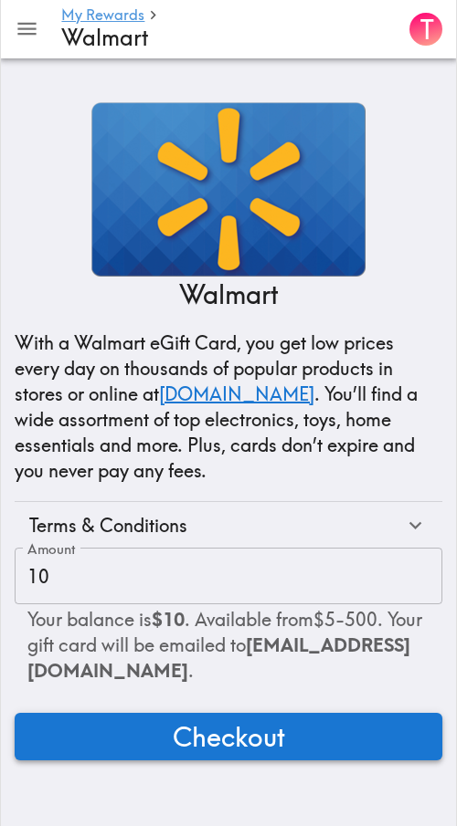 The width and height of the screenshot is (457, 826). Describe the element at coordinates (51, 550) in the screenshot. I see `label: Amount` at that location.